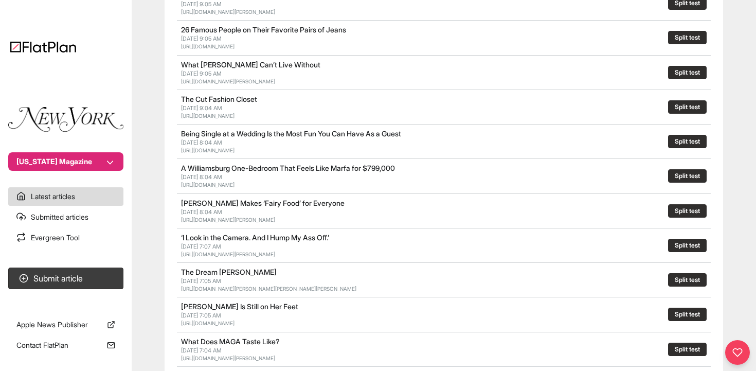 The height and width of the screenshot is (371, 756). I want to click on img: Logo, so click(43, 47).